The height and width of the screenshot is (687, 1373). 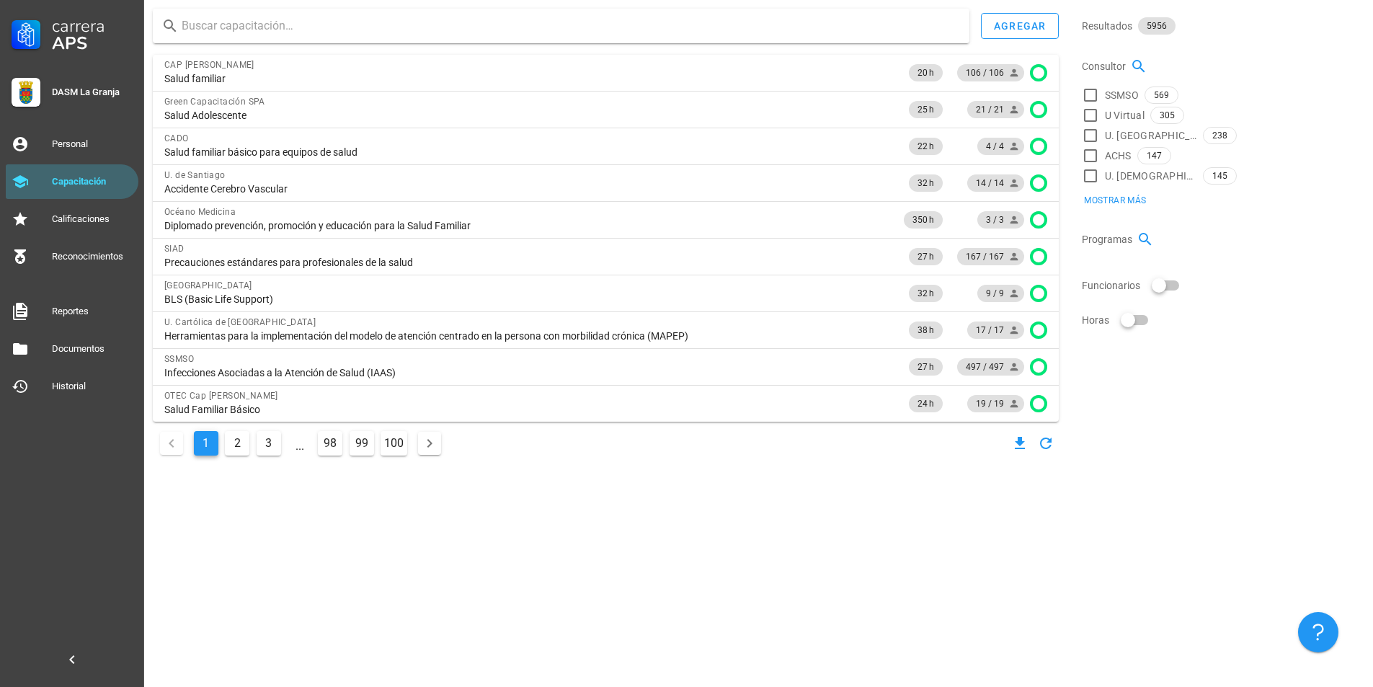 What do you see at coordinates (1000, 220) in the screenshot?
I see `span: 3 / 3` at bounding box center [1000, 220].